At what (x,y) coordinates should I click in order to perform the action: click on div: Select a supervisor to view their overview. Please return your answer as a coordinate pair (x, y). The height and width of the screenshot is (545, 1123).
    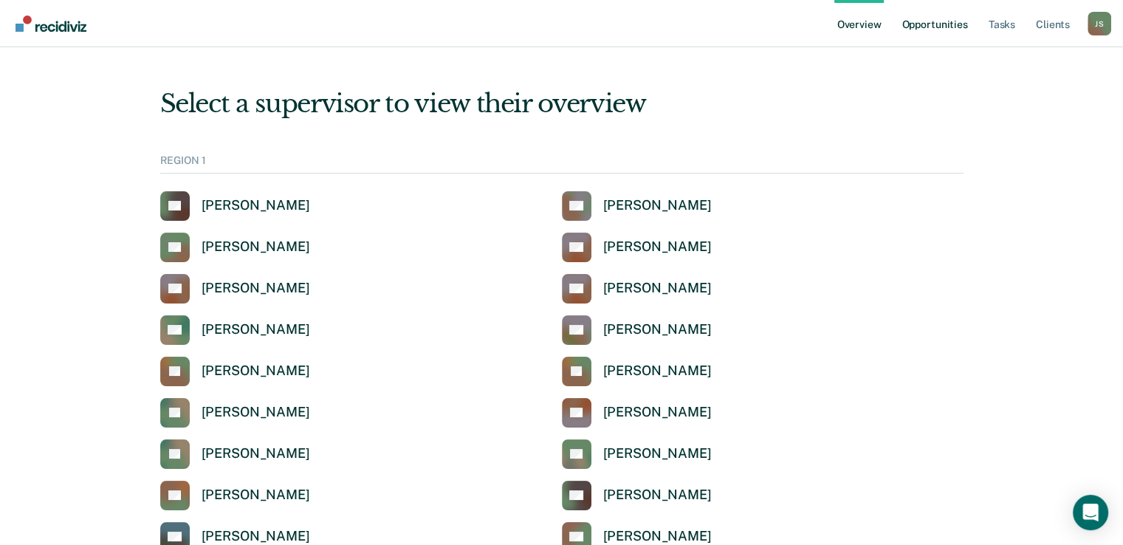
    Looking at the image, I should click on (562, 103).